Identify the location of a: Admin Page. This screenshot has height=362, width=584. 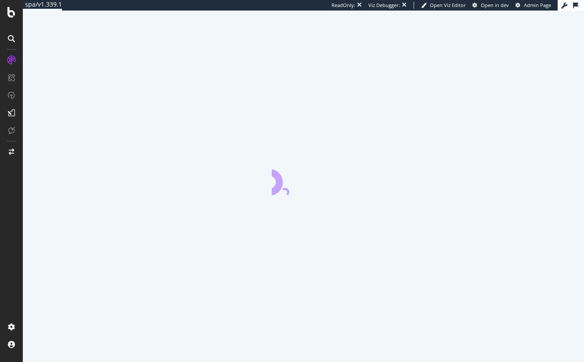
(533, 5).